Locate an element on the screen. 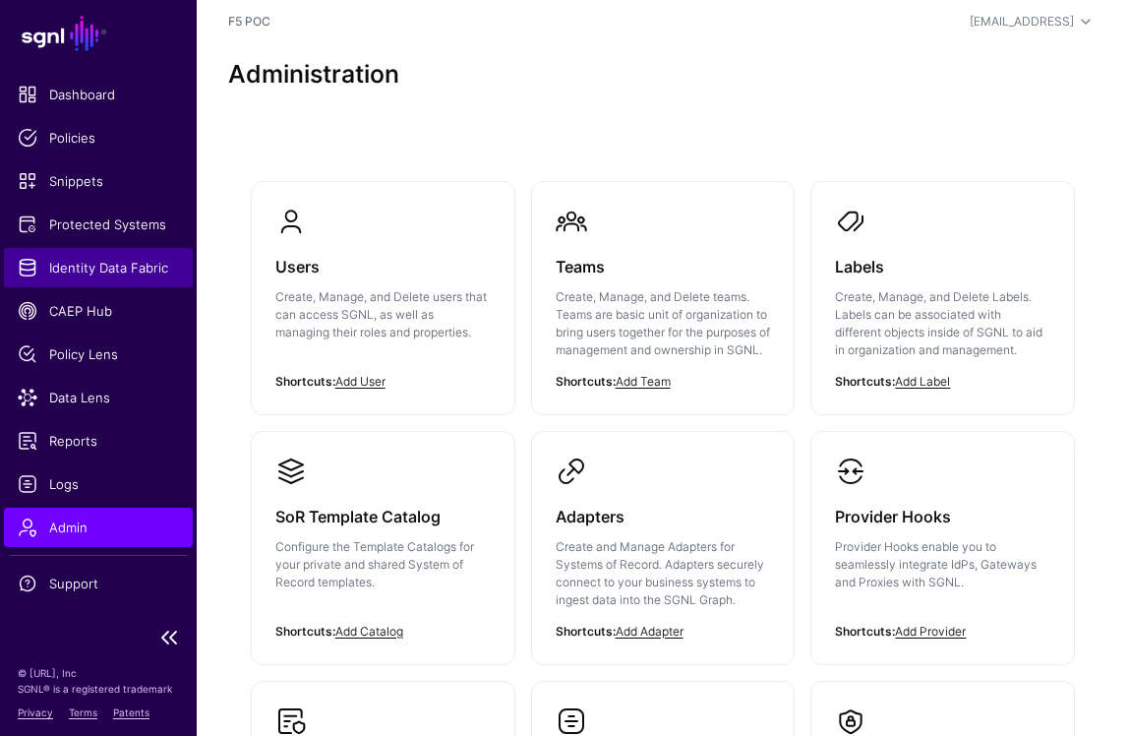  p: Configure the Template Catalogs for your private and shared System of Record templates. is located at coordinates (383, 565).